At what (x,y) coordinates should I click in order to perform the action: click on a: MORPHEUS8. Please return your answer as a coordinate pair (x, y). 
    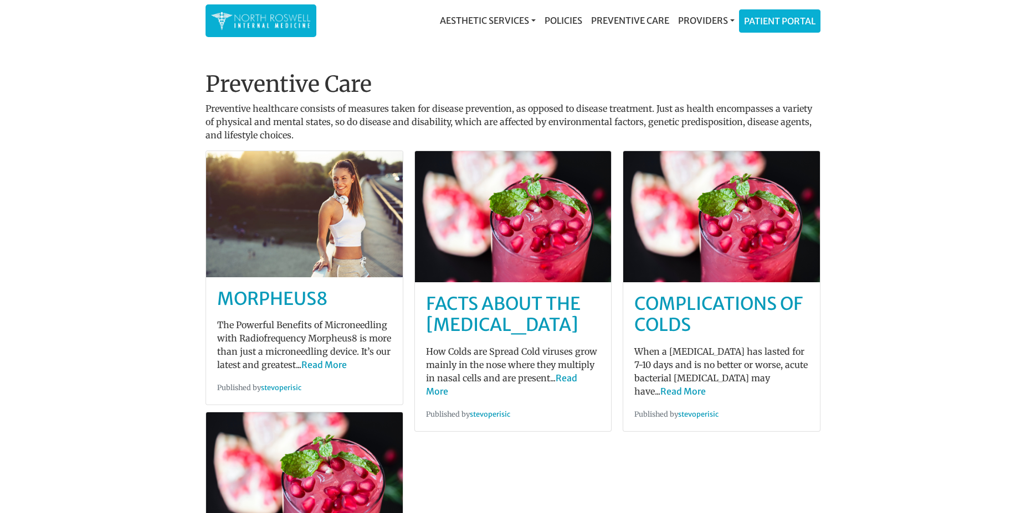
    Looking at the image, I should click on (272, 299).